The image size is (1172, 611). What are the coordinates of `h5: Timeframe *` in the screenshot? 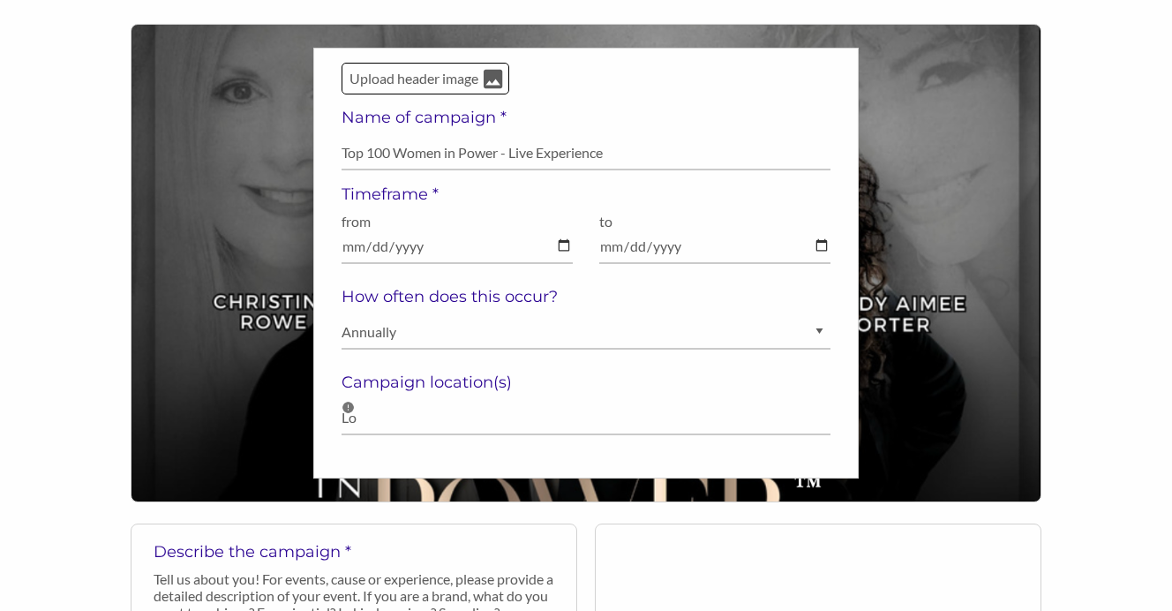 It's located at (586, 194).